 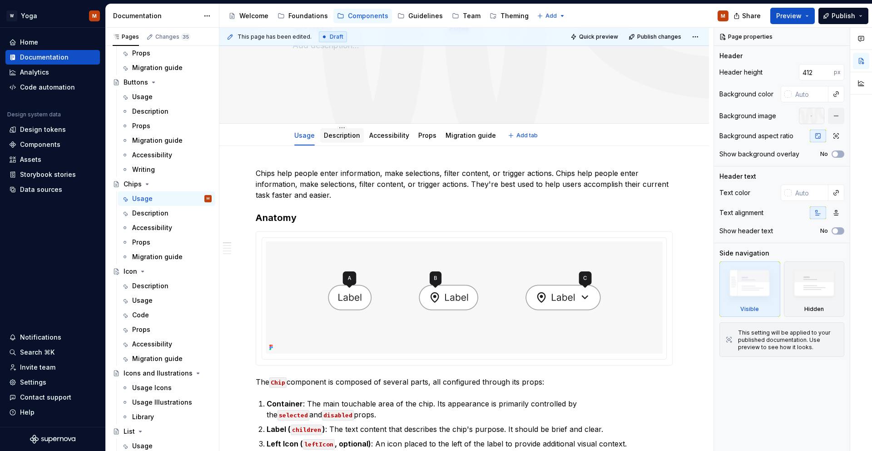 I want to click on span: Publish, so click(x=844, y=16).